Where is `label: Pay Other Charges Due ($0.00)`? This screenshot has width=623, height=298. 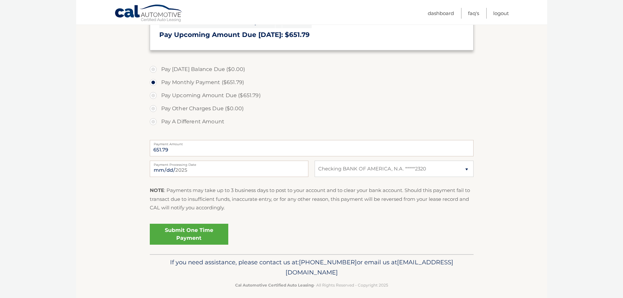 label: Pay Other Charges Due ($0.00) is located at coordinates (312, 109).